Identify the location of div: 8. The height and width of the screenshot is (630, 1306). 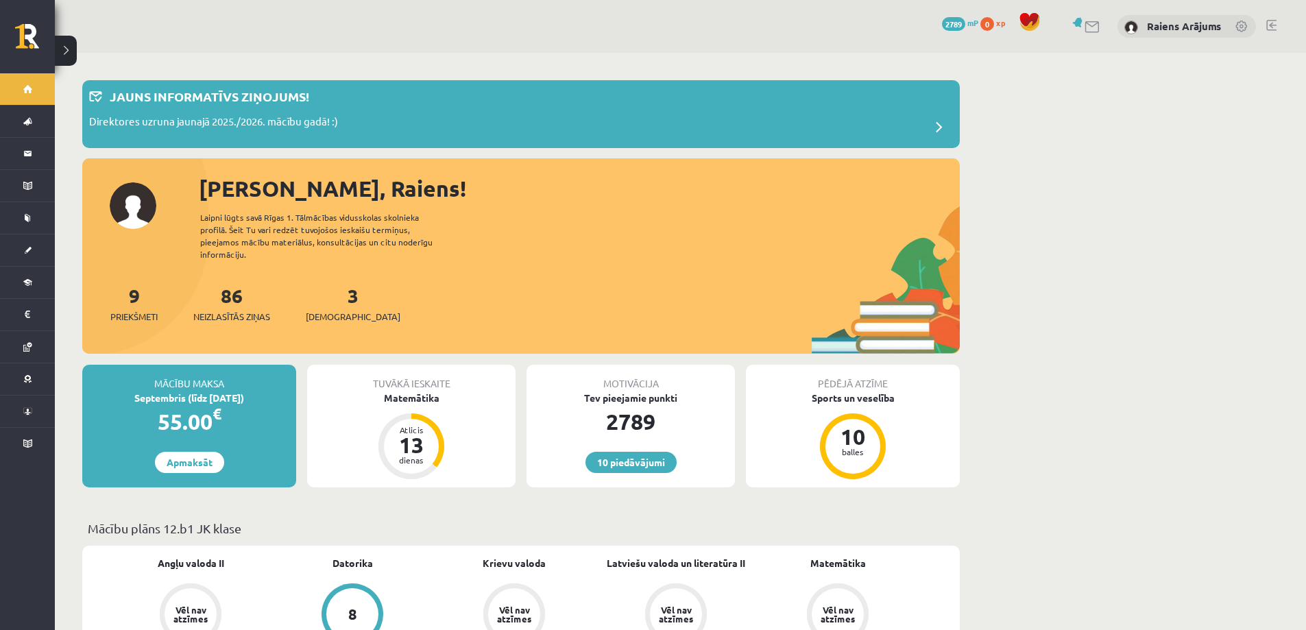
(352, 614).